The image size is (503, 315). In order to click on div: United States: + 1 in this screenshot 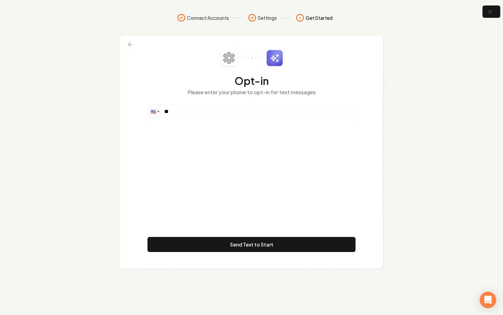, I will do `click(154, 111)`.